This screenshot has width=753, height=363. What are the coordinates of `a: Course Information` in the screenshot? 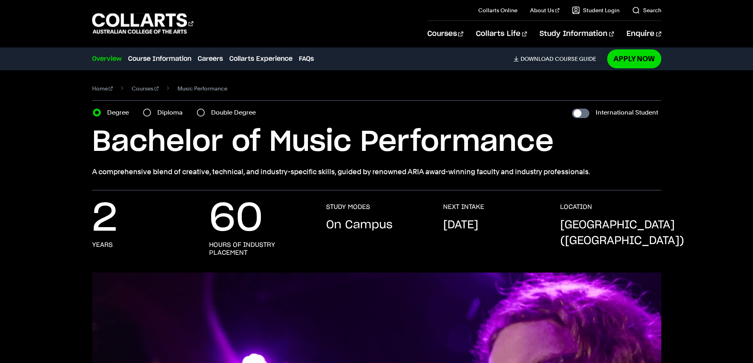 It's located at (160, 59).